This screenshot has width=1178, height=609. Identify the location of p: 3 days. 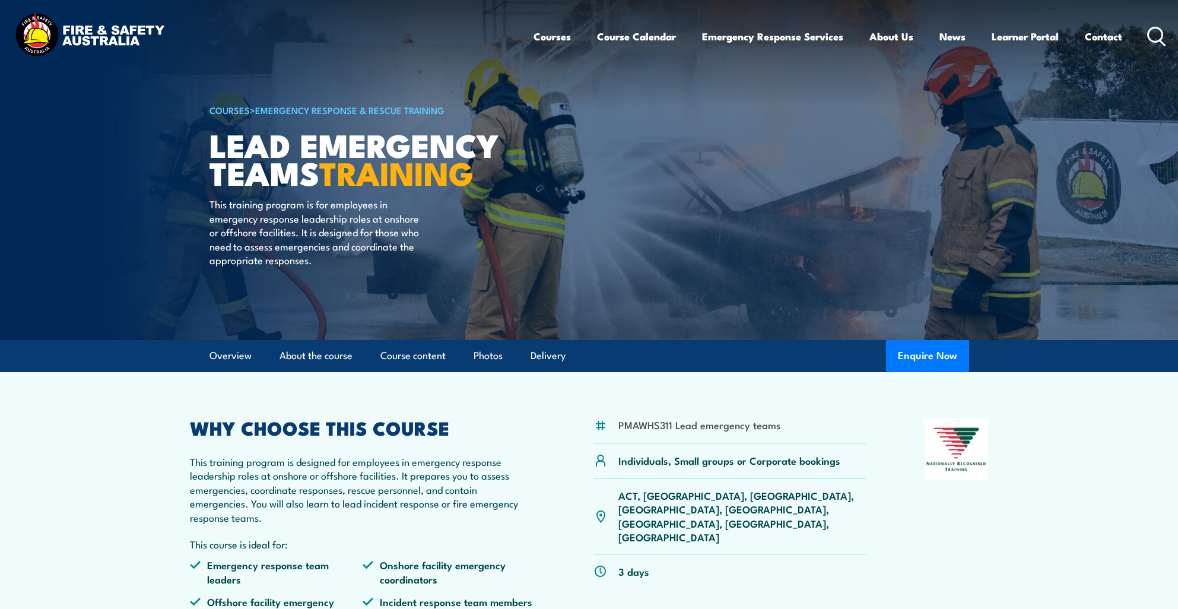
(634, 571).